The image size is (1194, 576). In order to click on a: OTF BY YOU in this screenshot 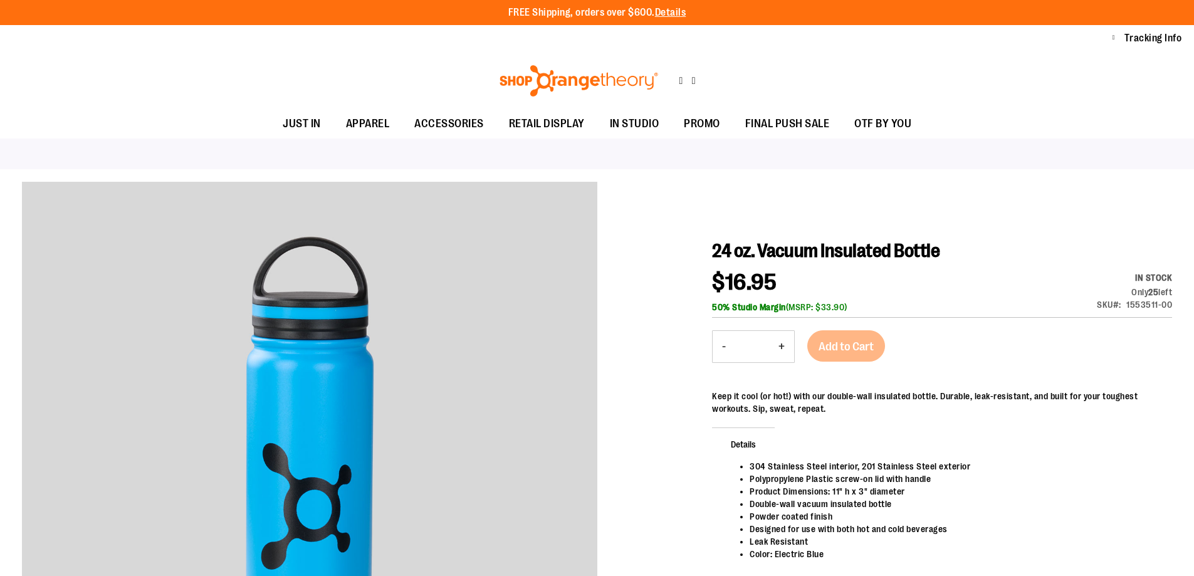, I will do `click(882, 124)`.